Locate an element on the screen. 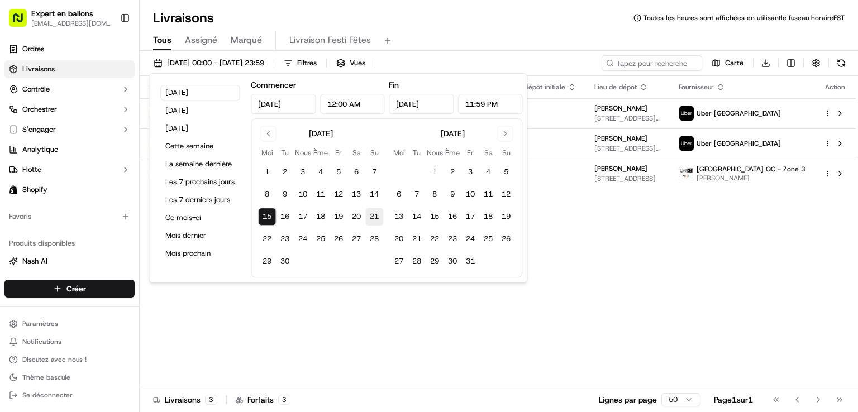 The image size is (858, 412). font: Filtres is located at coordinates (307, 63).